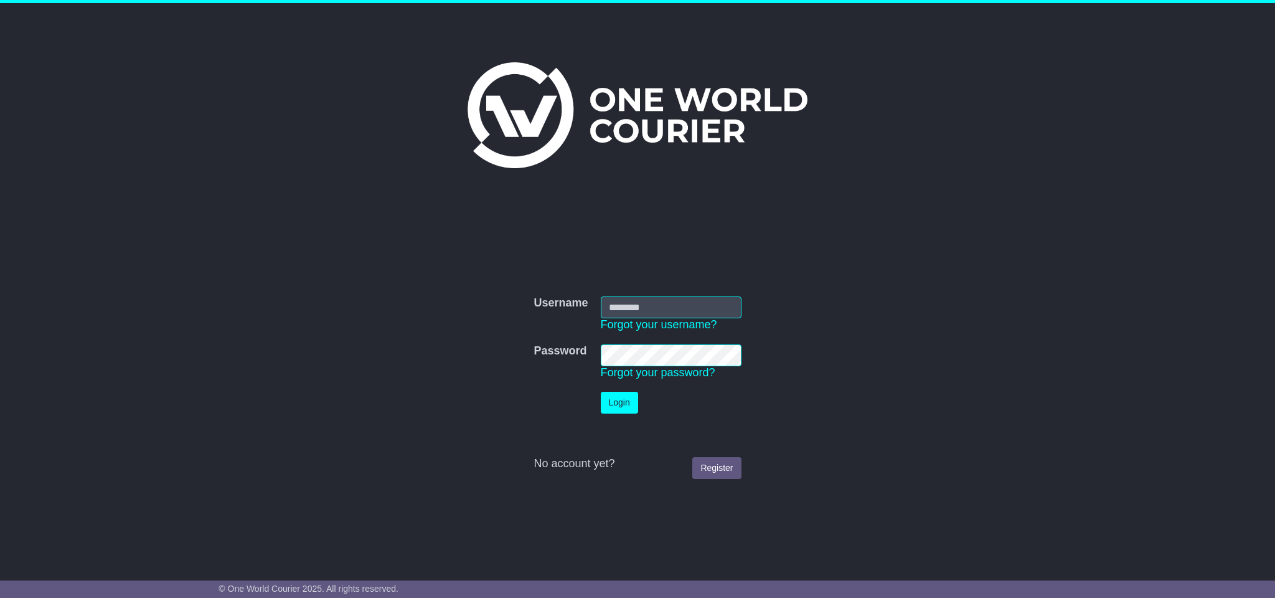 This screenshot has height=598, width=1275. I want to click on a: Forgot your password?, so click(658, 372).